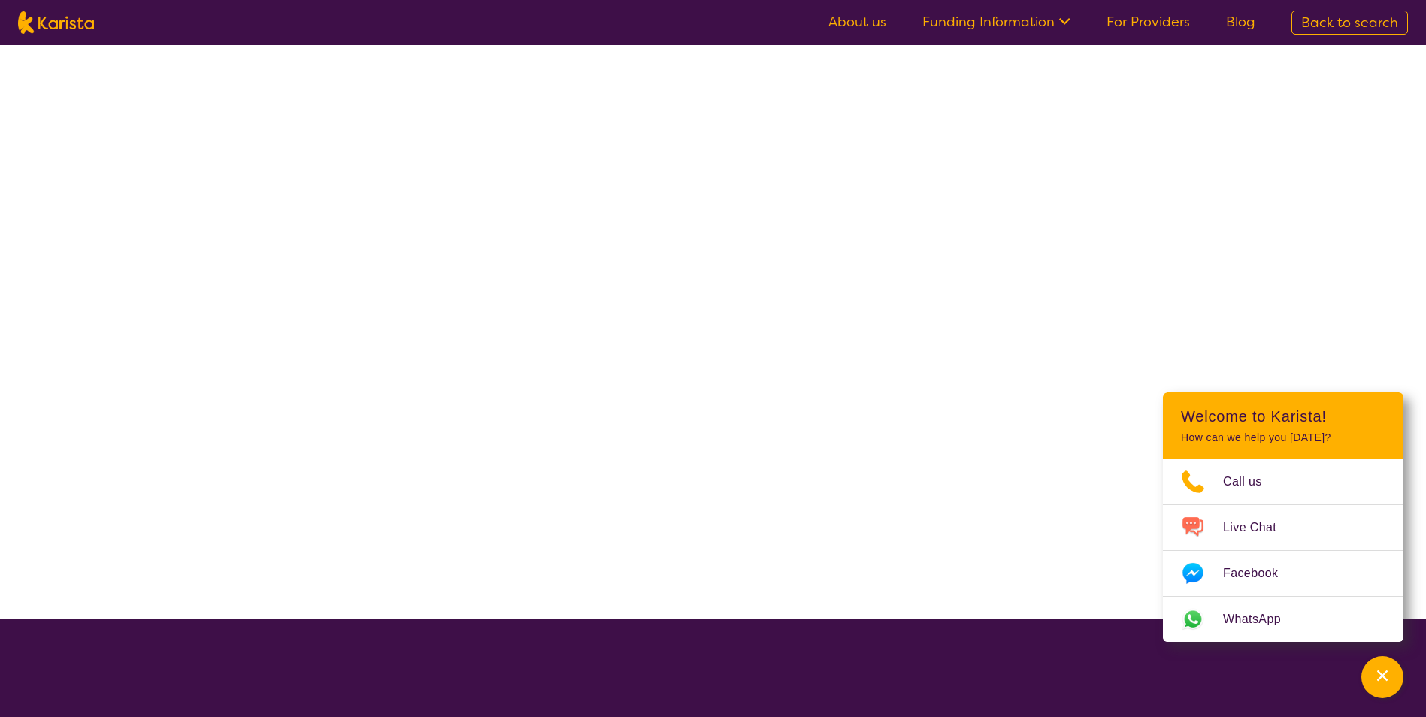  What do you see at coordinates (1283, 619) in the screenshot?
I see `a: Web link opens in a new tab.` at bounding box center [1283, 619].